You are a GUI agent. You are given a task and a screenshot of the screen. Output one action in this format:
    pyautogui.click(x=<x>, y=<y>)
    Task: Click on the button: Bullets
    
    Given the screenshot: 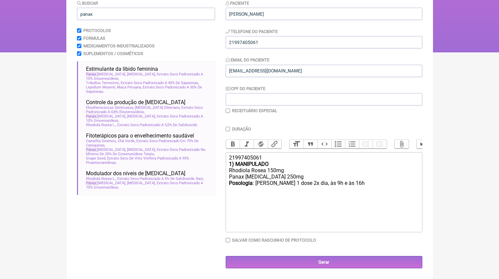 What is the action you would take?
    pyautogui.click(x=338, y=144)
    